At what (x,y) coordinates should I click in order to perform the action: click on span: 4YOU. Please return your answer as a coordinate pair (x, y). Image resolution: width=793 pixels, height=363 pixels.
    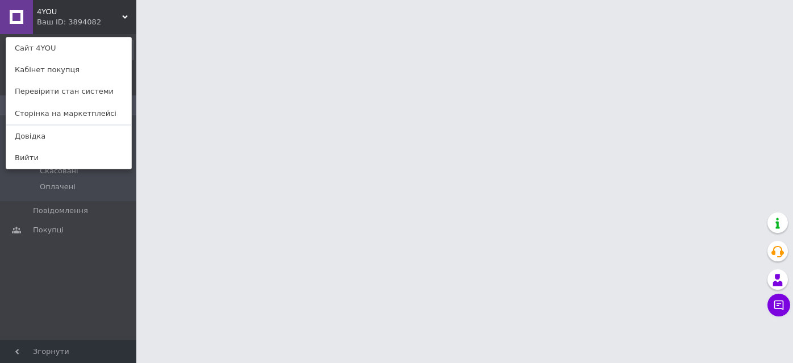
    Looking at the image, I should click on (80, 12).